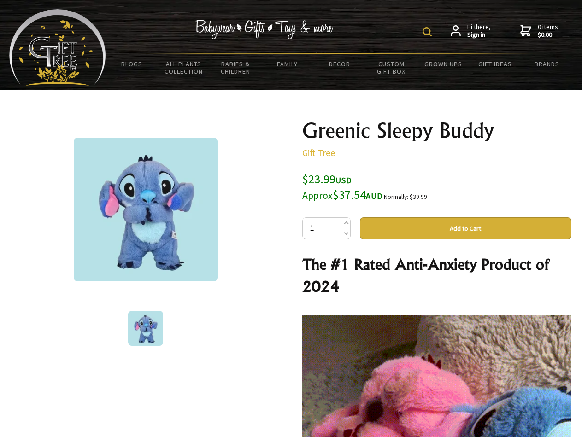 This screenshot has height=442, width=582. I want to click on span: Hi there,, so click(479, 31).